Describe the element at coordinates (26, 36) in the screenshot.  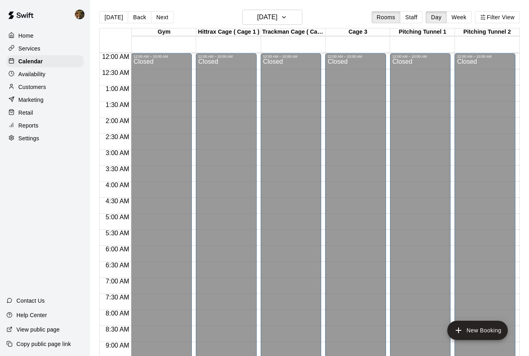
I see `p: Home` at that location.